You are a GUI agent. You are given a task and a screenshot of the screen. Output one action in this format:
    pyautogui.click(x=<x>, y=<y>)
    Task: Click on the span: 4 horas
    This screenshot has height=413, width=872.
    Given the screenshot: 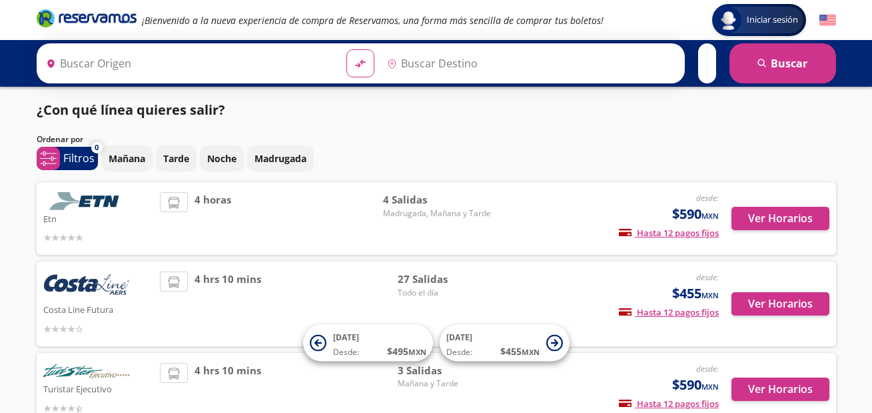 What is the action you would take?
    pyautogui.click(x=213, y=218)
    